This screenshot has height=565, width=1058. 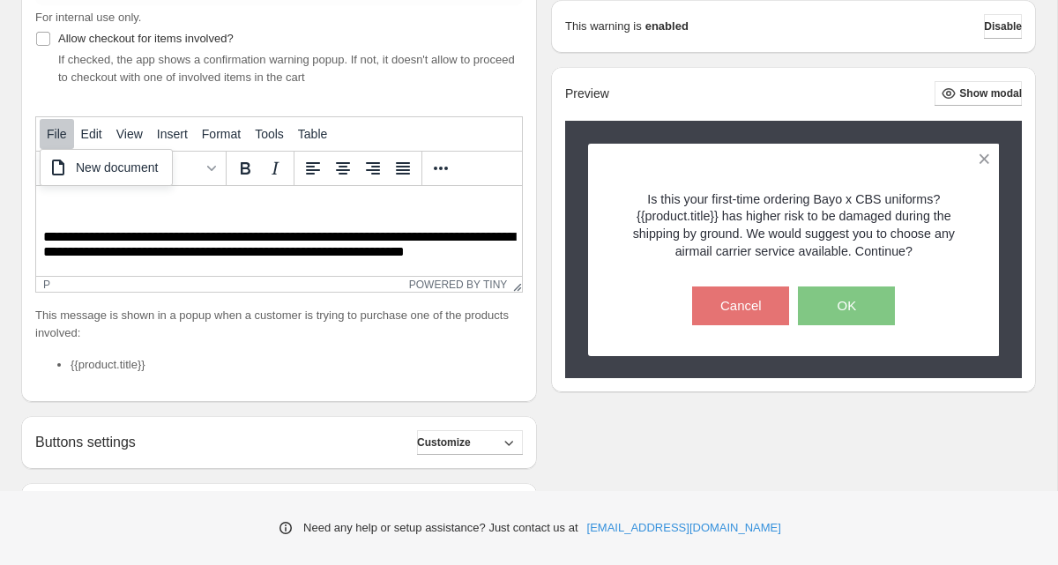 I want to click on span: Customize, so click(x=443, y=443).